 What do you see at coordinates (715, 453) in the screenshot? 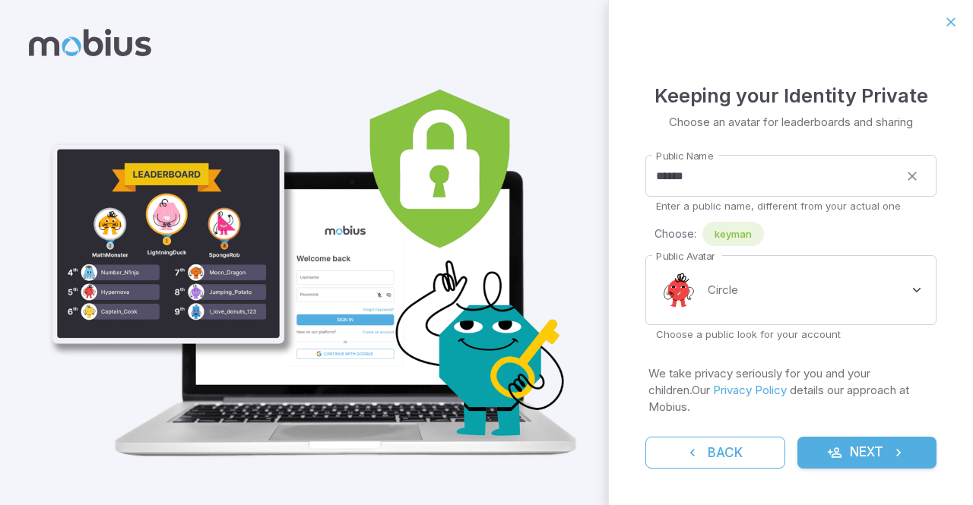
I see `button: Back` at bounding box center [715, 453].